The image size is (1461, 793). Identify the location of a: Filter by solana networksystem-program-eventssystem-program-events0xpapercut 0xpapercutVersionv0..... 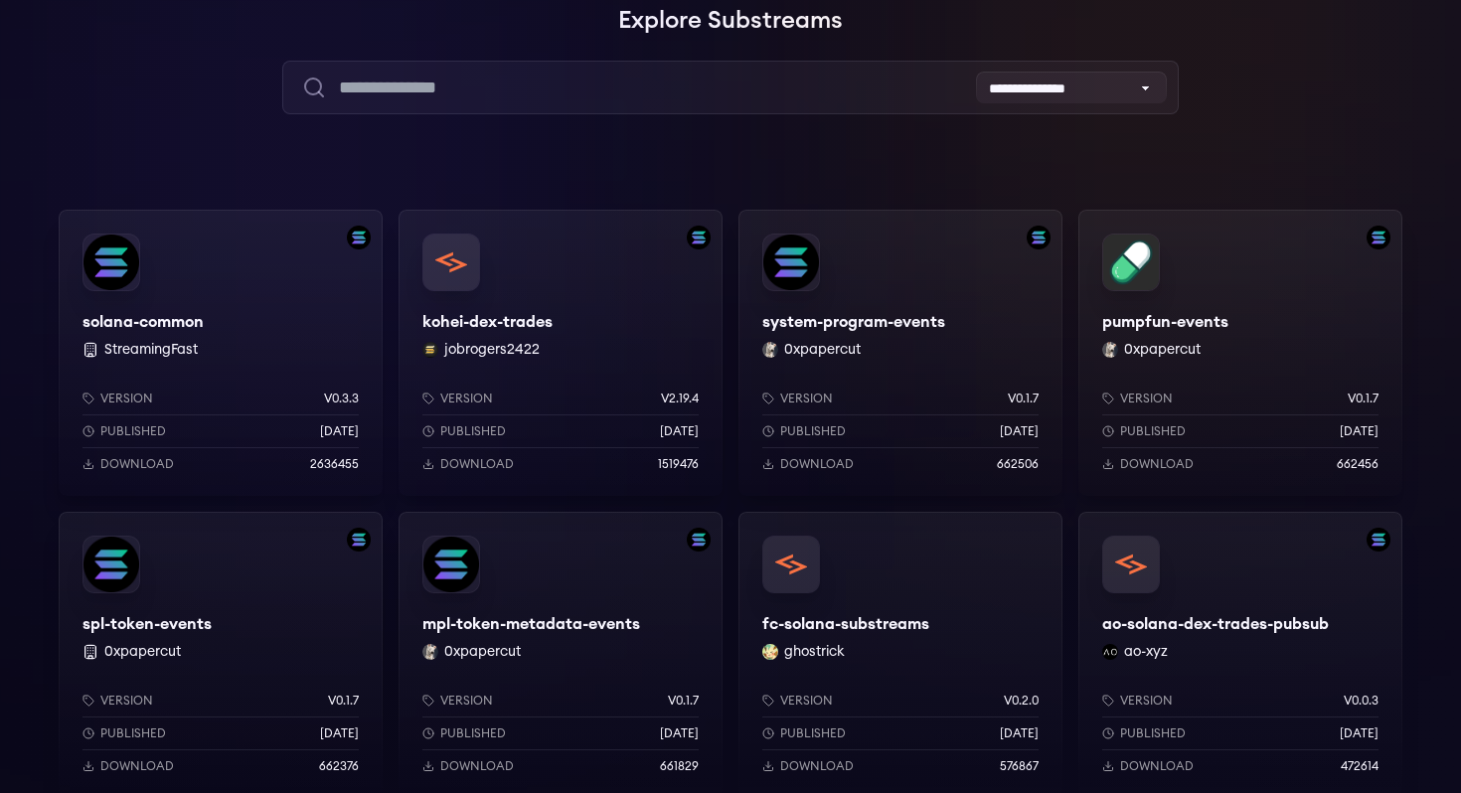
(900, 353).